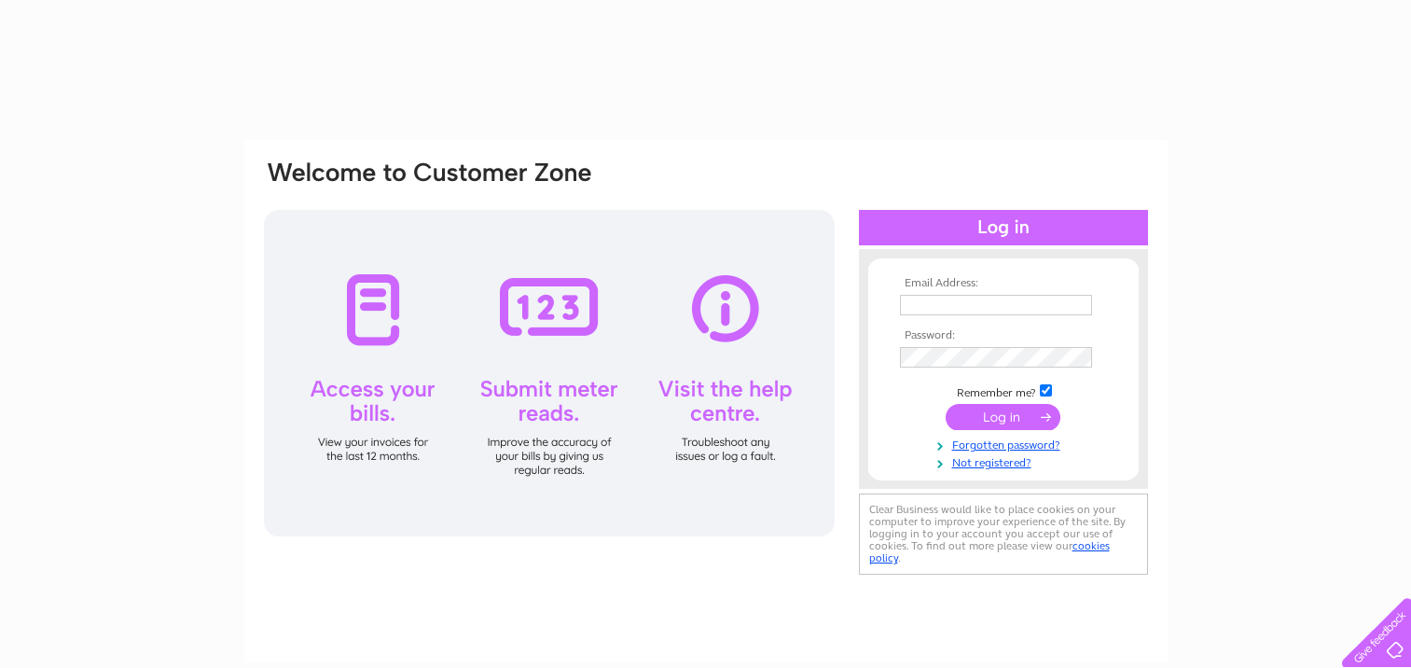 The image size is (1411, 668). I want to click on div: Clear Business would like to place cookies on your computer to improve your experience of the sit..., so click(1003, 533).